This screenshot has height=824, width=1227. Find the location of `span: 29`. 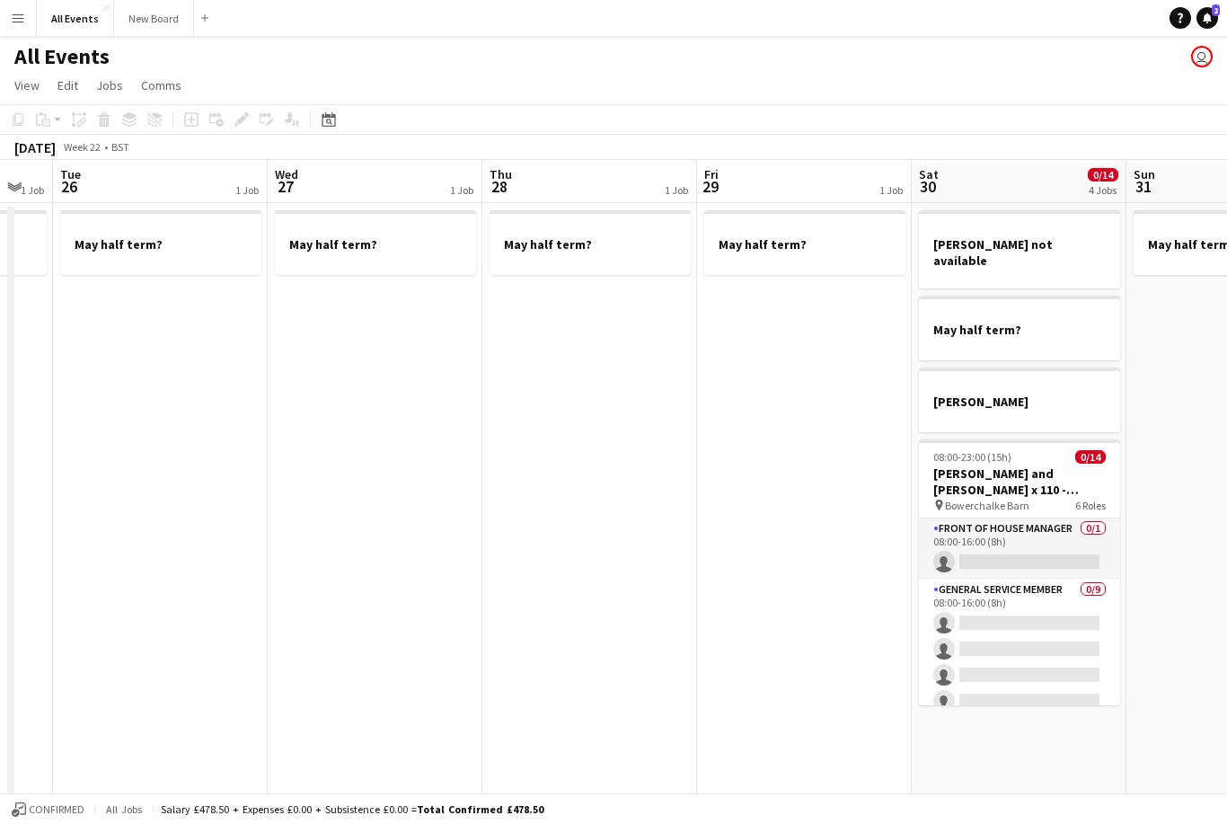

span: 29 is located at coordinates (710, 186).